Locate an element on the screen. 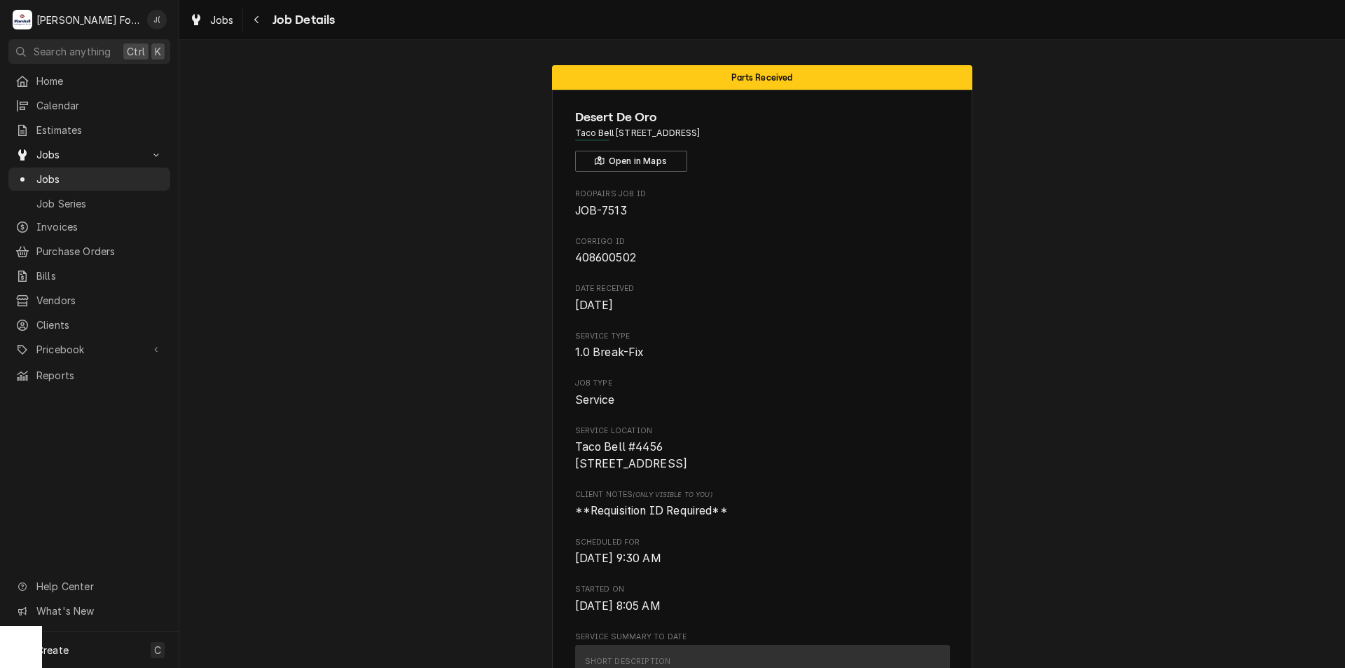  span: Name is located at coordinates (762, 117).